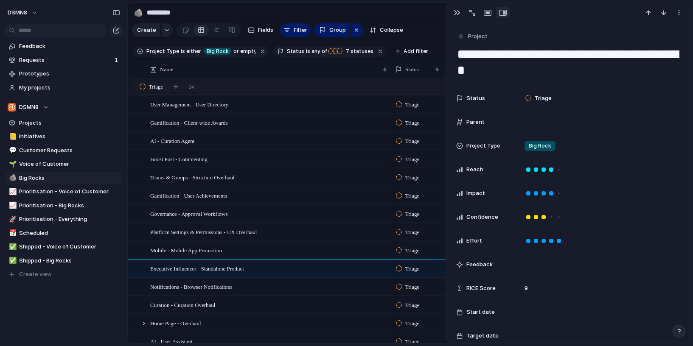 The width and height of the screenshot is (693, 346). What do you see at coordinates (64, 233) in the screenshot?
I see `div: 📅Scheduled` at bounding box center [64, 233].